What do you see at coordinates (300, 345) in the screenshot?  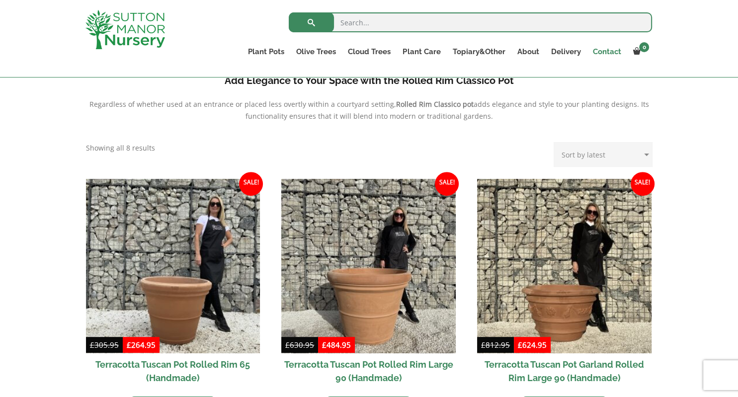 I see `bdi: 630.95` at bounding box center [300, 345].